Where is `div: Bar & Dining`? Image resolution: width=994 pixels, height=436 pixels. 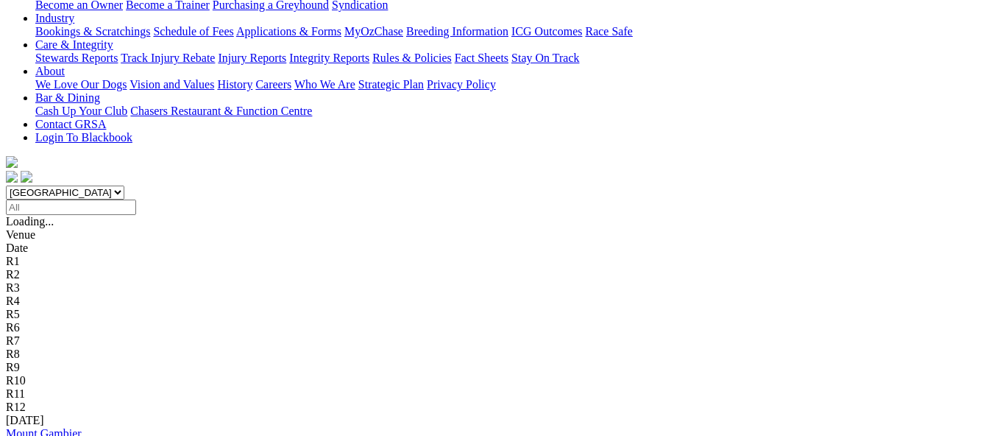
div: Bar & Dining is located at coordinates (511, 111).